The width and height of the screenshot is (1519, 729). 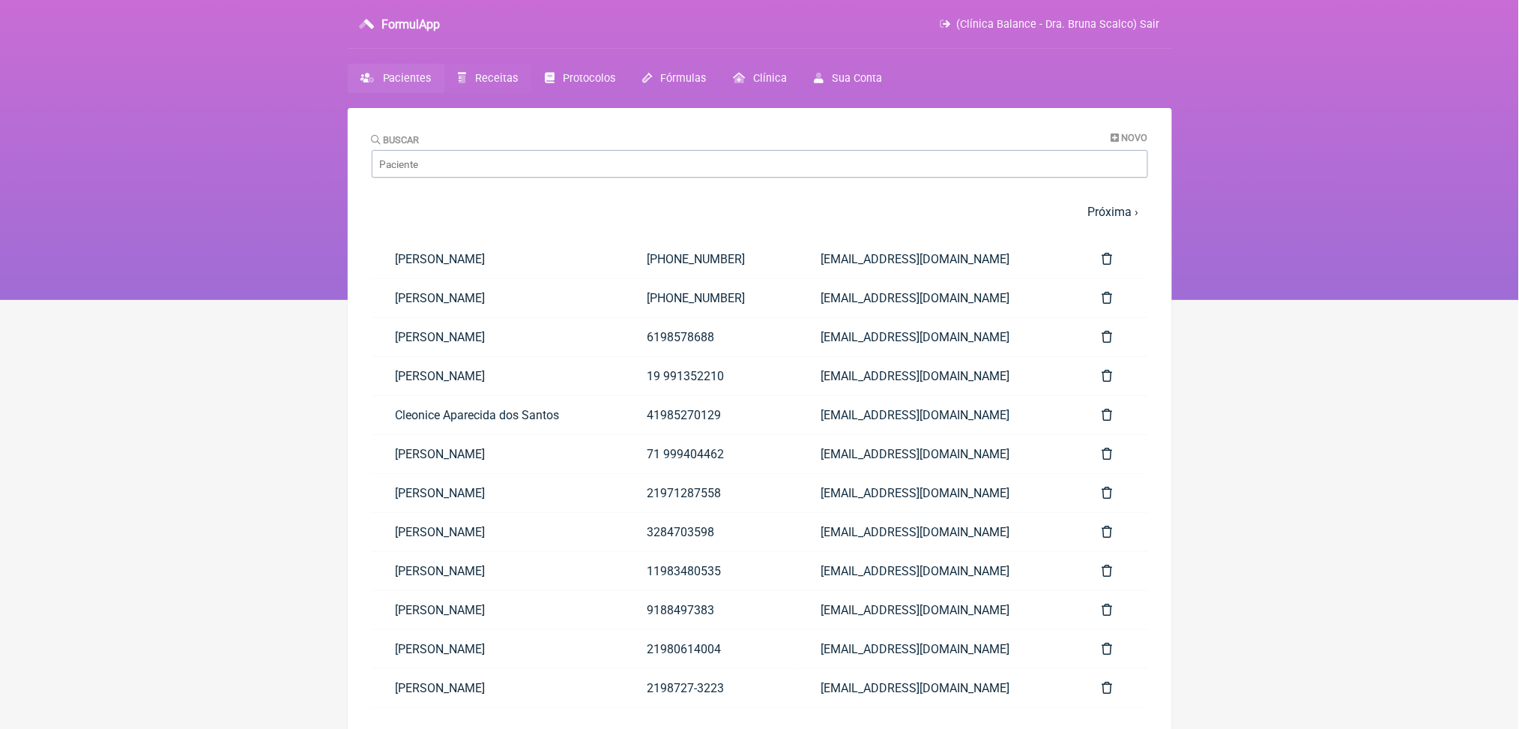 What do you see at coordinates (496, 78) in the screenshot?
I see `span: Receitas` at bounding box center [496, 78].